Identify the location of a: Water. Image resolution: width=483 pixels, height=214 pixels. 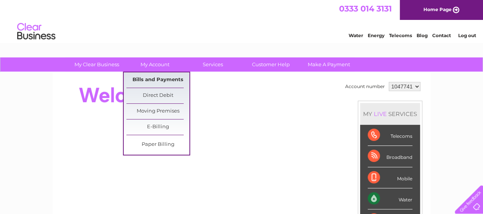
(356, 35).